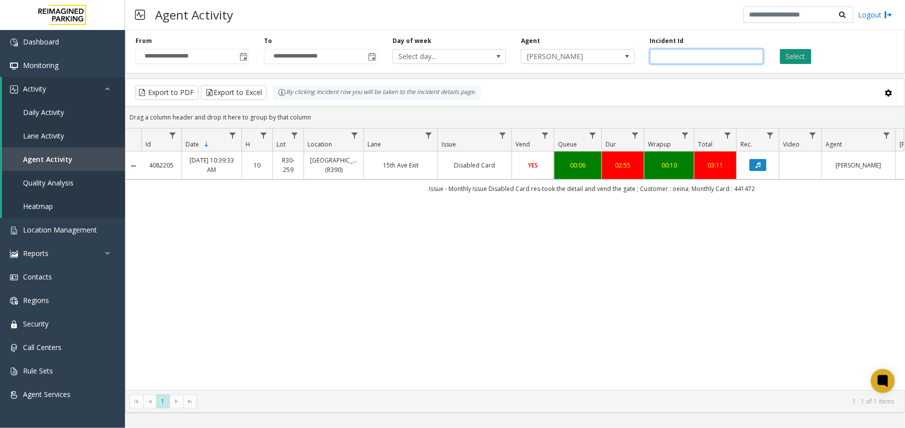 Image resolution: width=905 pixels, height=428 pixels. Describe the element at coordinates (38, 277) in the screenshot. I see `span: Contacts` at that location.